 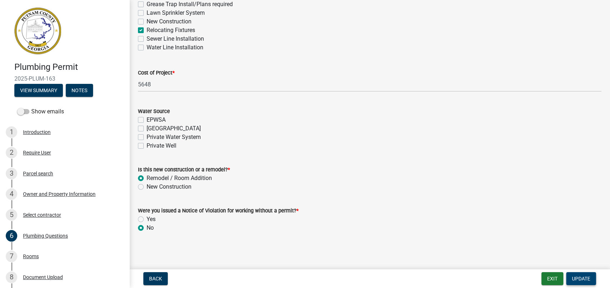 What do you see at coordinates (42, 215) in the screenshot?
I see `div: Select contractor` at bounding box center [42, 215].